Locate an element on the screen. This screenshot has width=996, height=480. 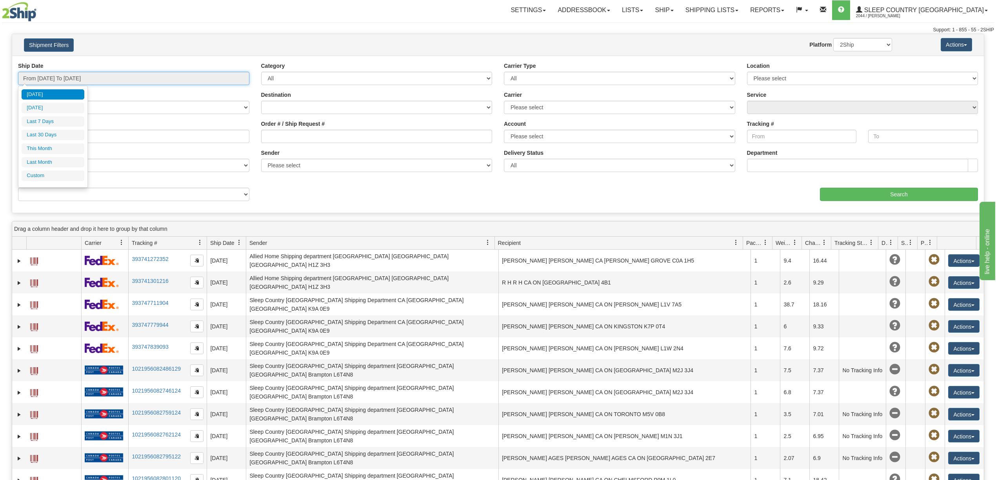
a: 393741301216 is located at coordinates (150, 281).